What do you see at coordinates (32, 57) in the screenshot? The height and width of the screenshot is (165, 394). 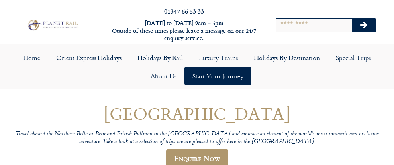 I see `a: Home` at bounding box center [32, 57].